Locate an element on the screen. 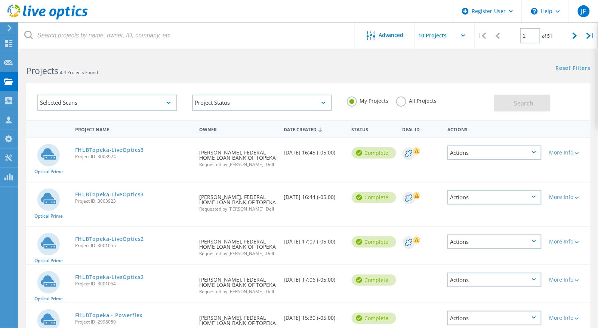 The width and height of the screenshot is (598, 328). span: JF is located at coordinates (584, 11).